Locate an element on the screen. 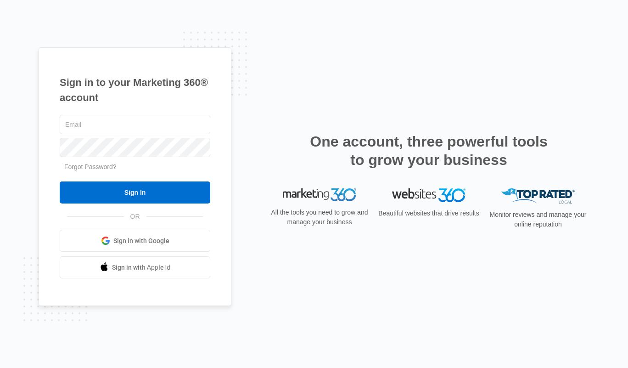  img: Marketing 360 is located at coordinates (320, 195).